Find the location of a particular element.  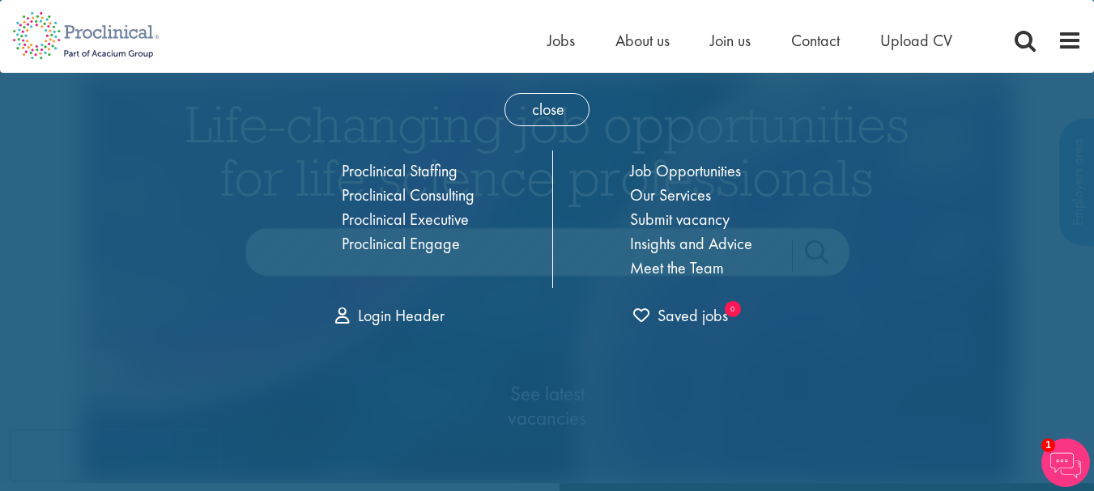

span: close is located at coordinates (547, 109).